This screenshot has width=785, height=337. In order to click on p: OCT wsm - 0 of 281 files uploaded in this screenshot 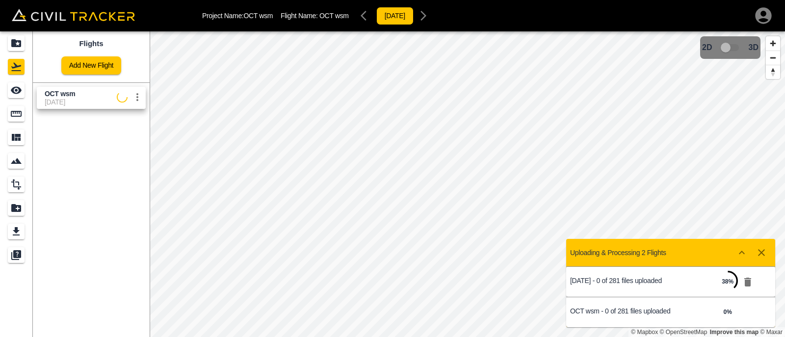, I will do `click(620, 311)`.